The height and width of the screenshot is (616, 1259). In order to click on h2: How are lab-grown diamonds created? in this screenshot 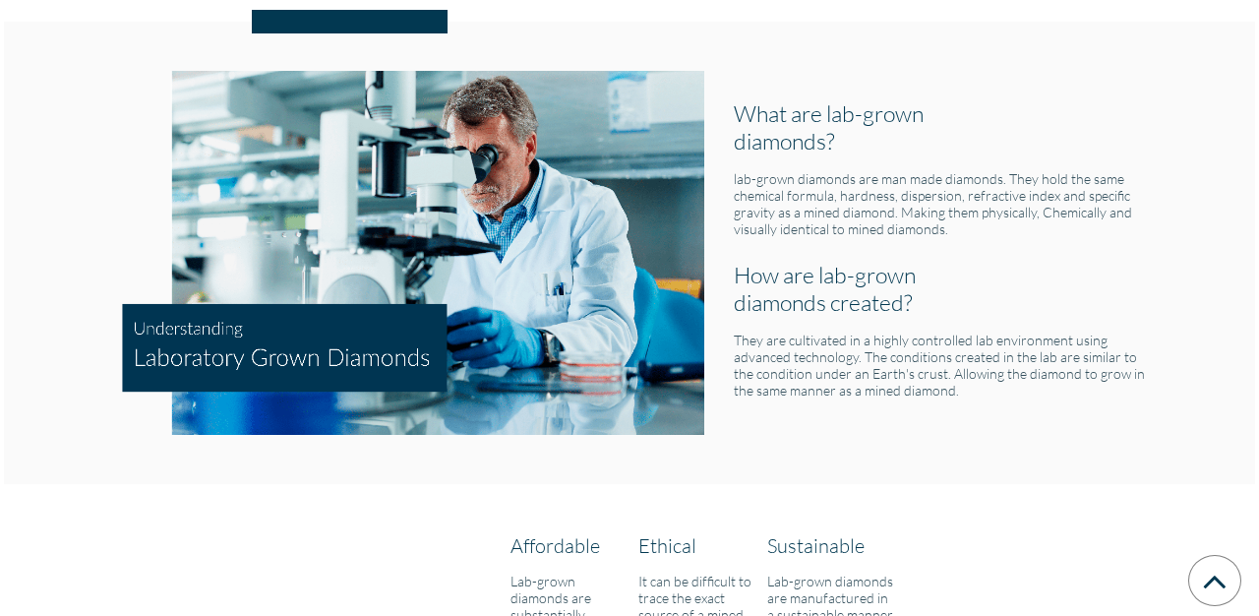, I will do `click(838, 288)`.